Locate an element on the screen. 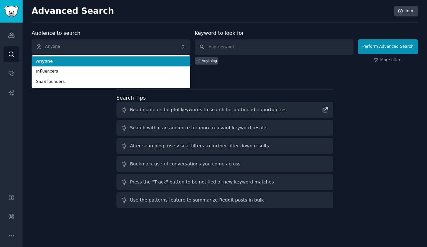  input: Any keyword is located at coordinates (274, 47).